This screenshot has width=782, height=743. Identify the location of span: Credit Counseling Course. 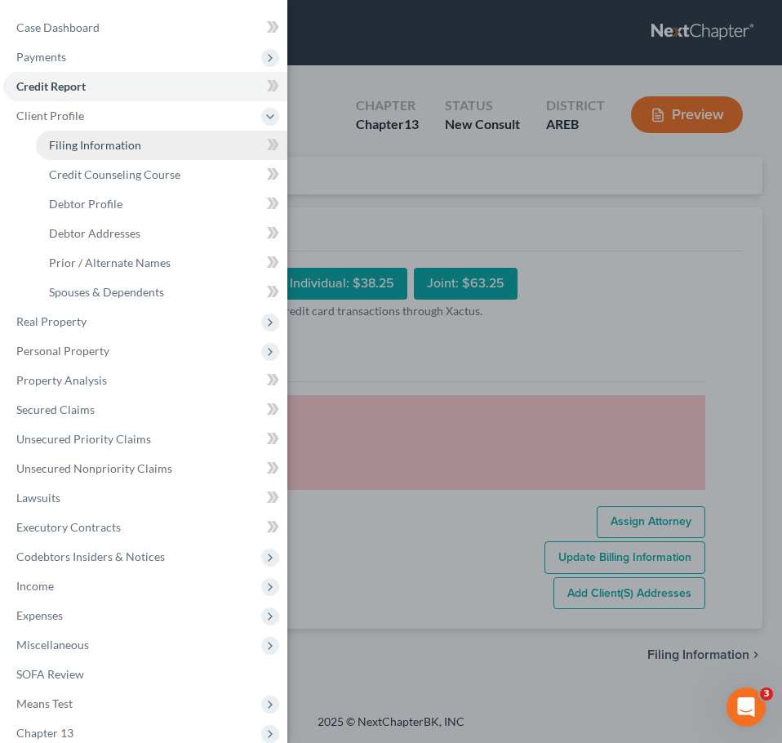
(114, 174).